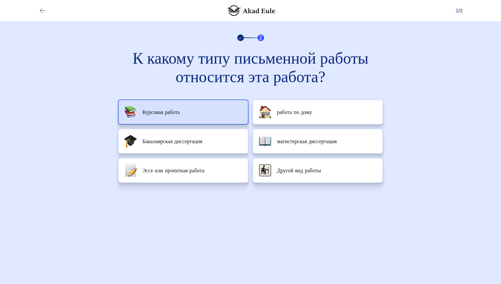  I want to click on font: Другой вид работы, so click(299, 170).